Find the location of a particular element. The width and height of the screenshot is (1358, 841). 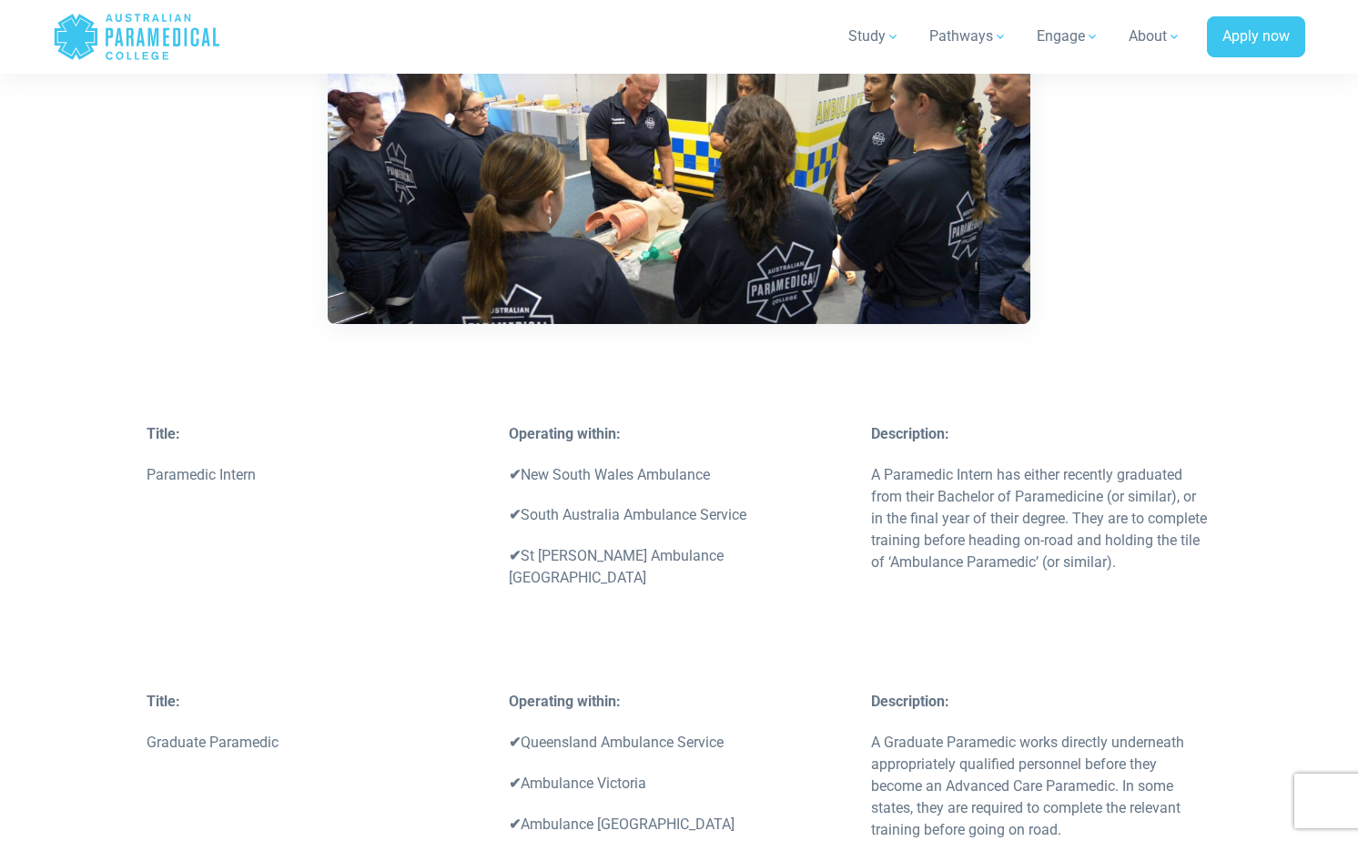

a: About is located at coordinates (1155, 36).